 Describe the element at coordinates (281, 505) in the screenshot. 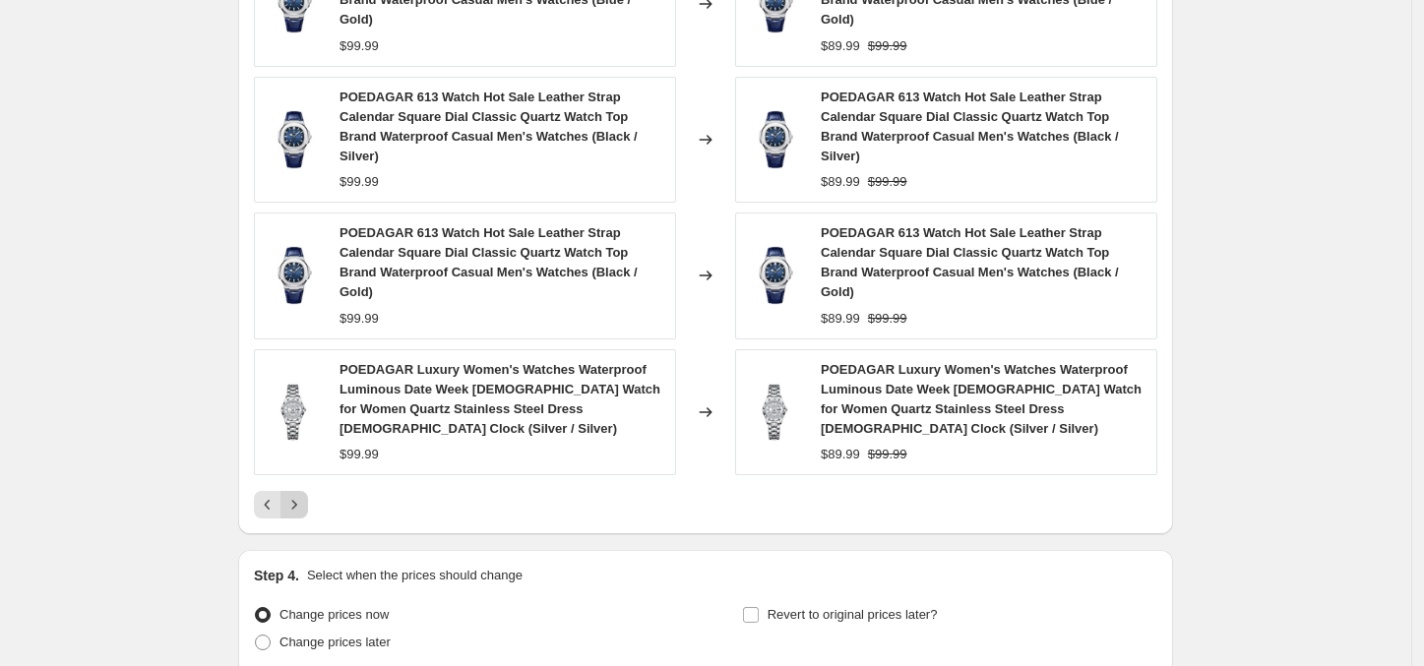

I see `nav: Pagination` at that location.